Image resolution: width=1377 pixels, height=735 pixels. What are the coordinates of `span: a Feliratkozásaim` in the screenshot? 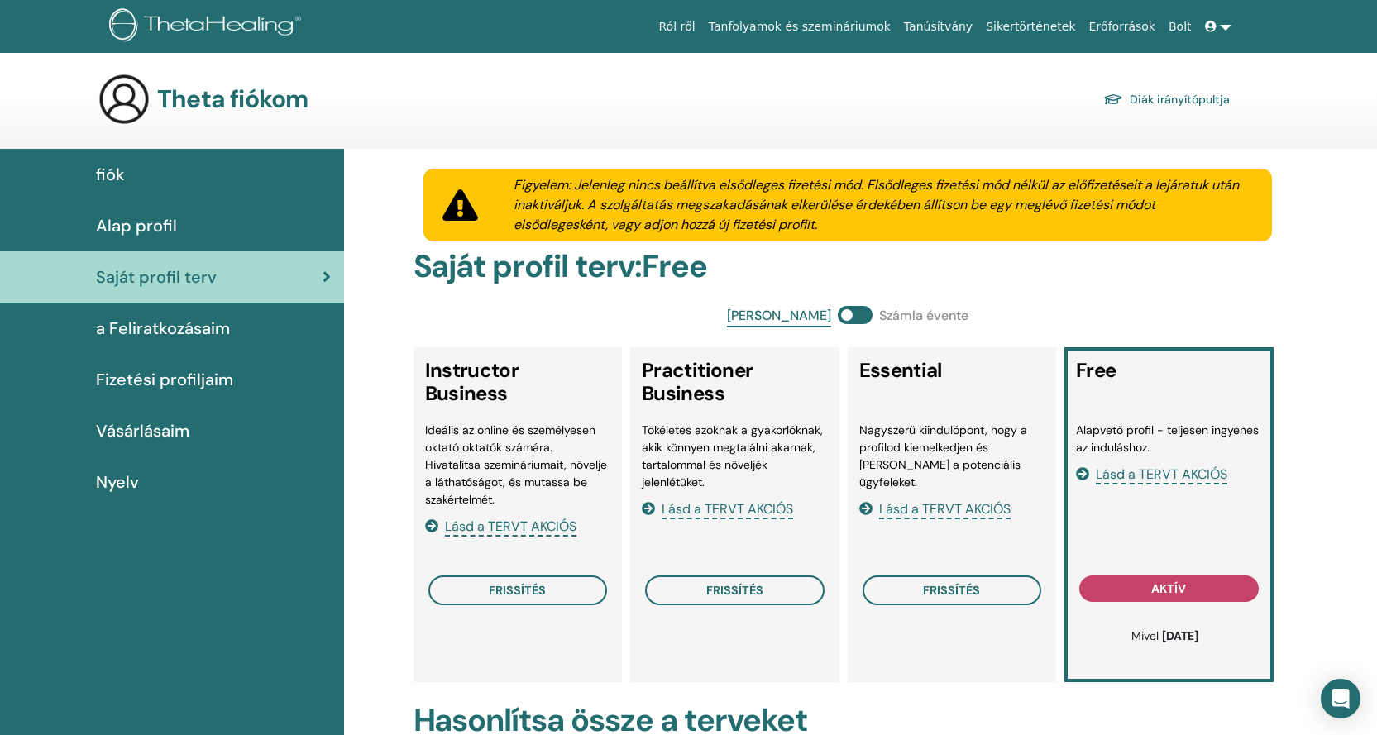 It's located at (163, 328).